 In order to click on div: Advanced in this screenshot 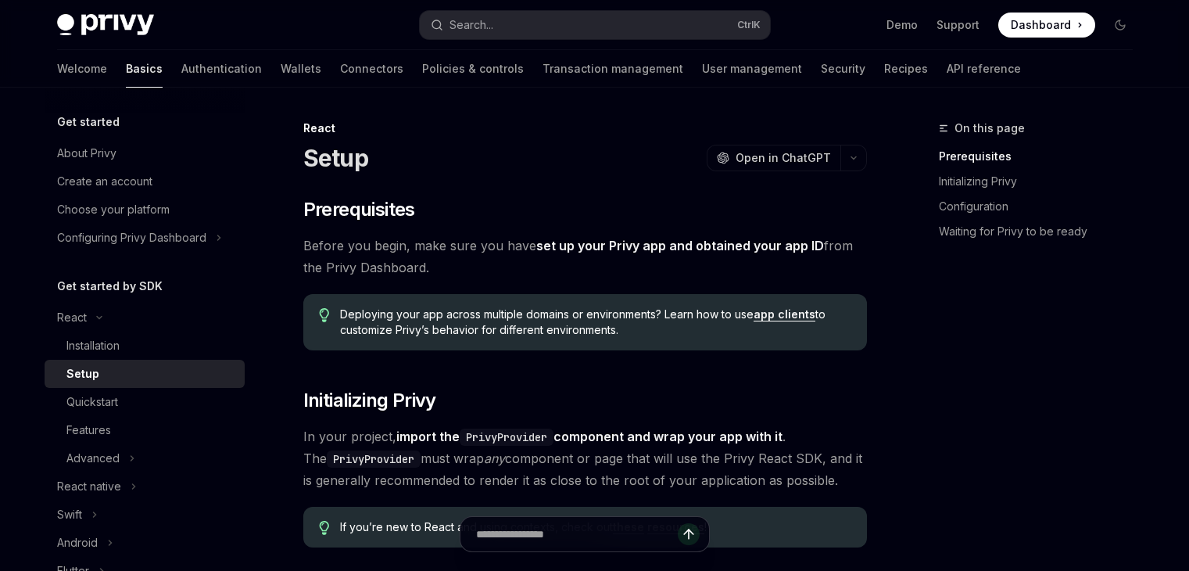, I will do `click(93, 458)`.